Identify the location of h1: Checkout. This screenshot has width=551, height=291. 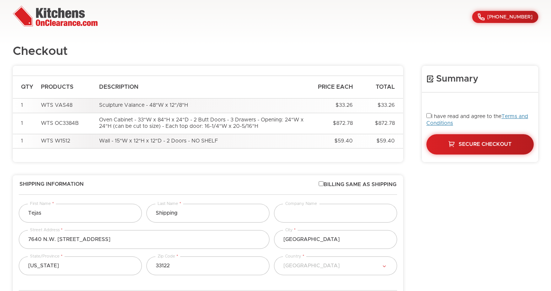
(40, 51).